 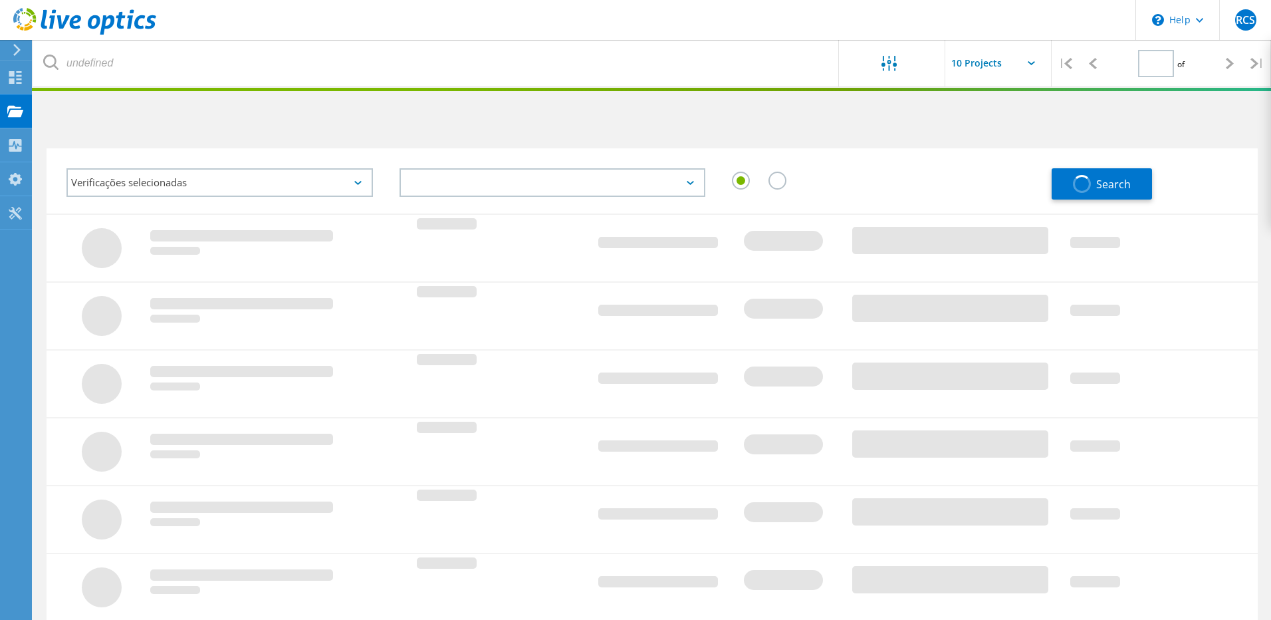 I want to click on span: Search, so click(x=1114, y=184).